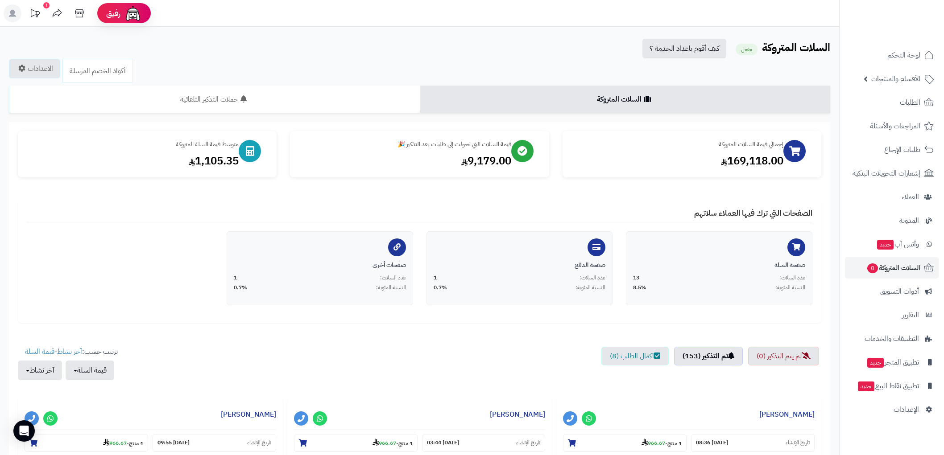 Image resolution: width=944 pixels, height=455 pixels. What do you see at coordinates (520, 265) in the screenshot?
I see `div: صفحة الدفع` at bounding box center [520, 265].